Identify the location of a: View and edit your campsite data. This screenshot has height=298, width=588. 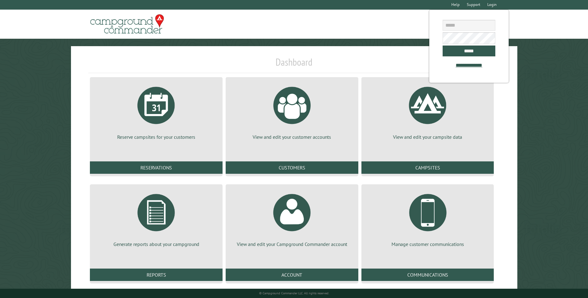
(428, 111).